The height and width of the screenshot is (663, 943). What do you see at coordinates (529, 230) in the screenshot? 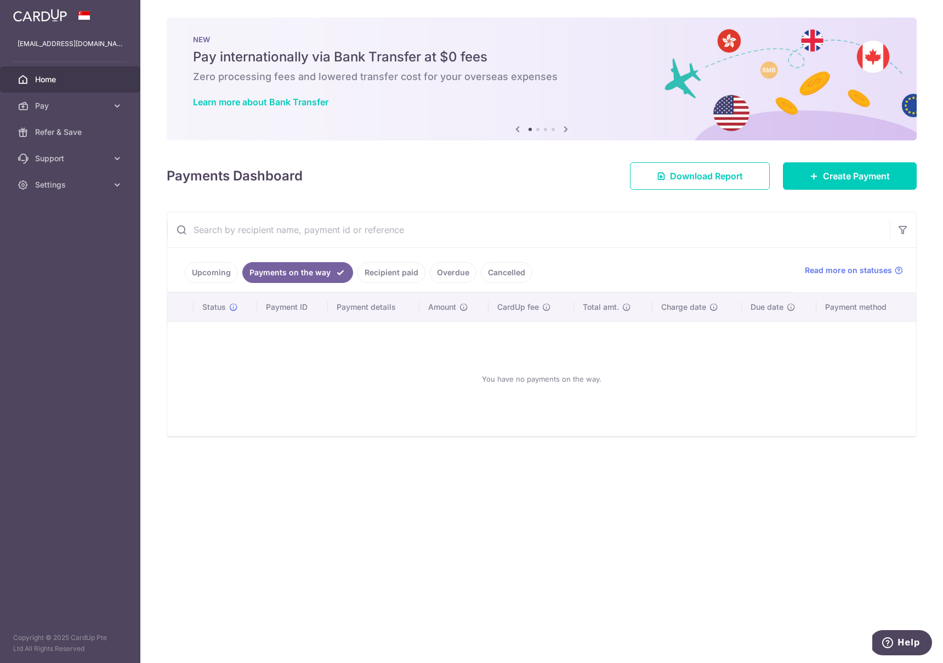
I see `input: Search by recipient name, payment id or reference` at bounding box center [529, 230].